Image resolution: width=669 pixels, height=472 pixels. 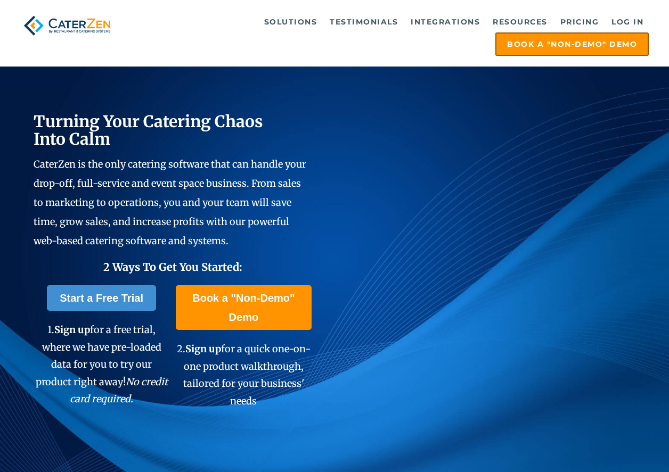 What do you see at coordinates (102, 364) in the screenshot?
I see `span: 1. for a free trial, where we have pre-loaded data for you to try our product right away!` at bounding box center [102, 364].